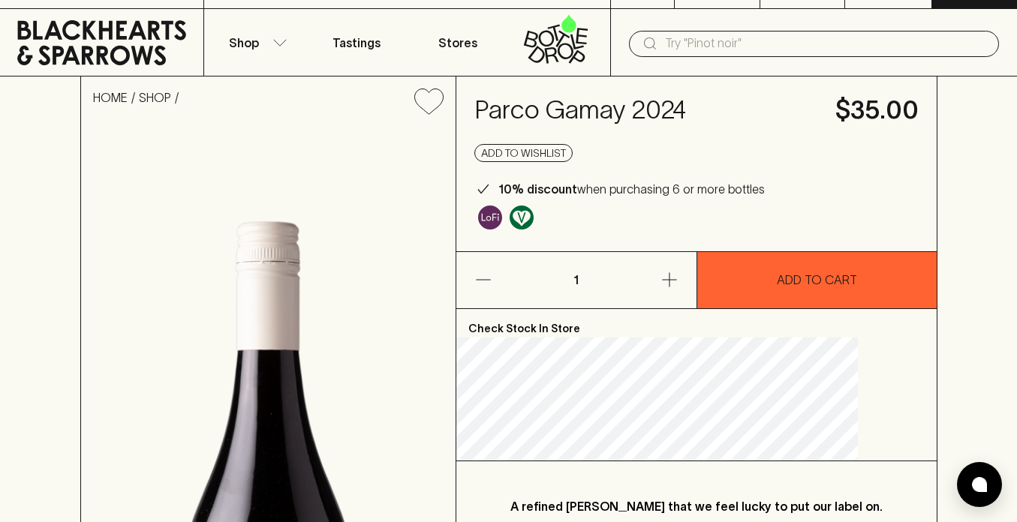 This screenshot has width=1017, height=522. Describe the element at coordinates (357, 43) in the screenshot. I see `p: Tastings` at that location.